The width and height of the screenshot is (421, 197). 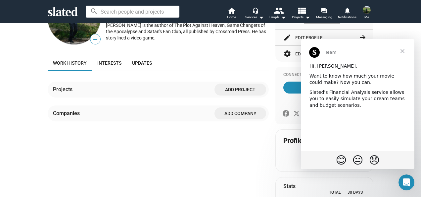 I want to click on mat-icon: settings, so click(x=287, y=54).